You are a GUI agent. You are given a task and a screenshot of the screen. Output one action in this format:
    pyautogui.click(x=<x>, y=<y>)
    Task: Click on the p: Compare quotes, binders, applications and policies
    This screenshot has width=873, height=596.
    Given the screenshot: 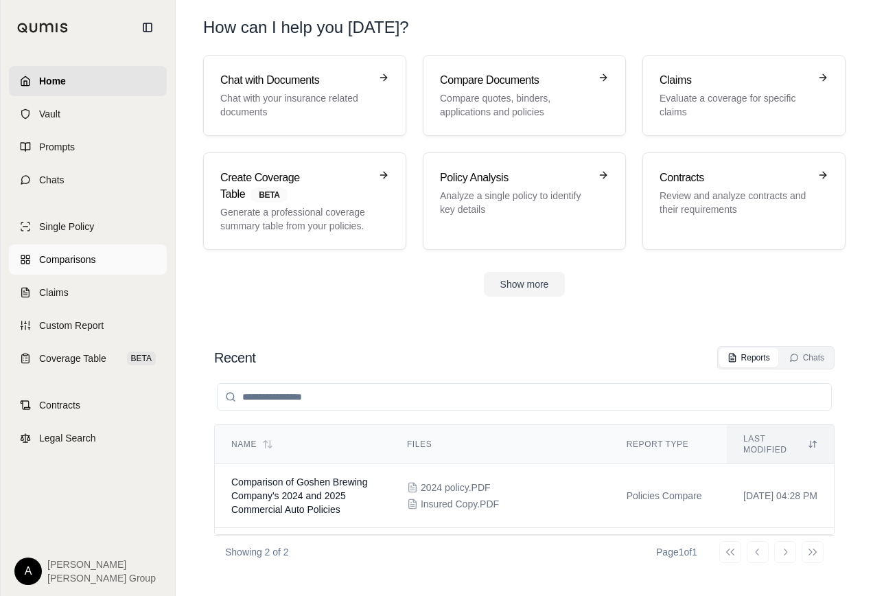 What is the action you would take?
    pyautogui.click(x=515, y=105)
    